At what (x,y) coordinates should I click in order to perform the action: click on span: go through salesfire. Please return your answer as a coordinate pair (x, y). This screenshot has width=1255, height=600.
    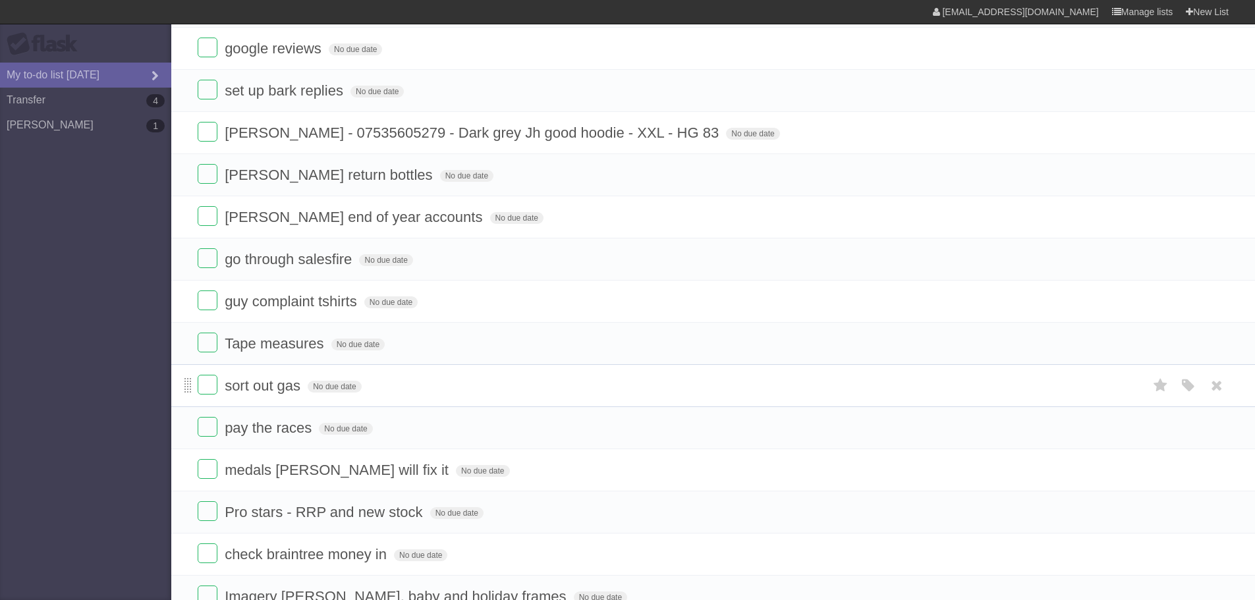
    Looking at the image, I should click on (290, 259).